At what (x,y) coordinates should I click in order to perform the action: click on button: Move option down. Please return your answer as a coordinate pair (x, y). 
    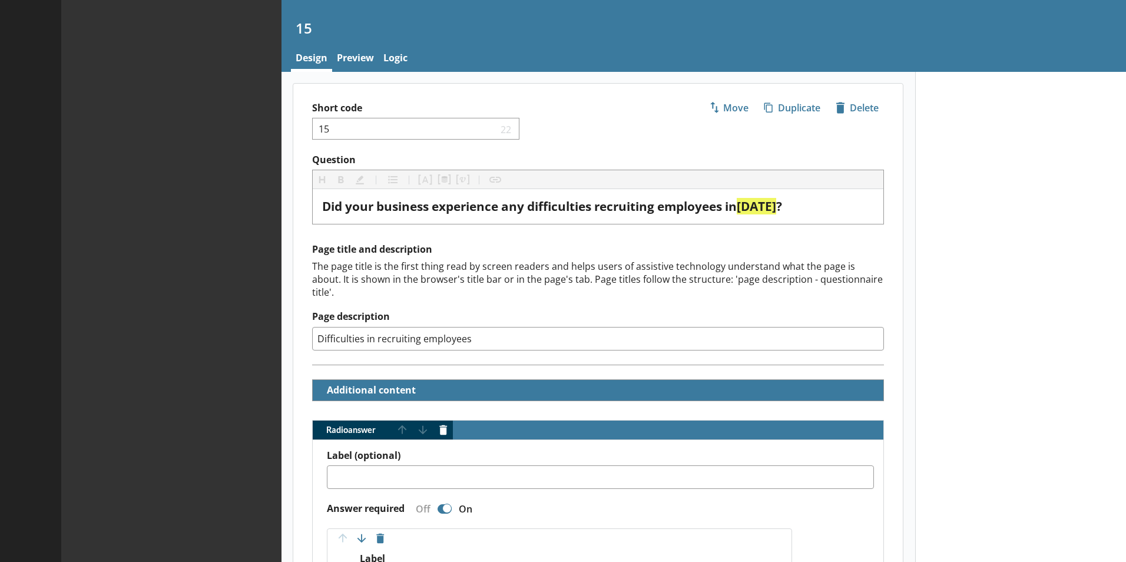
    Looking at the image, I should click on (362, 538).